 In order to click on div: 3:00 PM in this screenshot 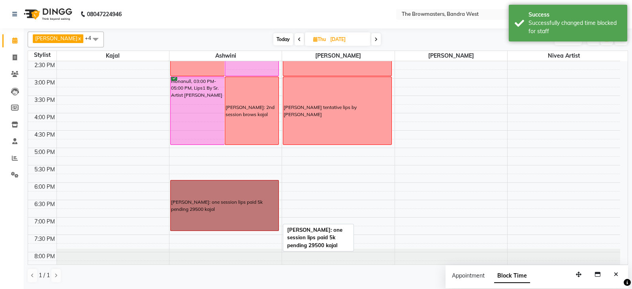, I will do `click(45, 82)`.